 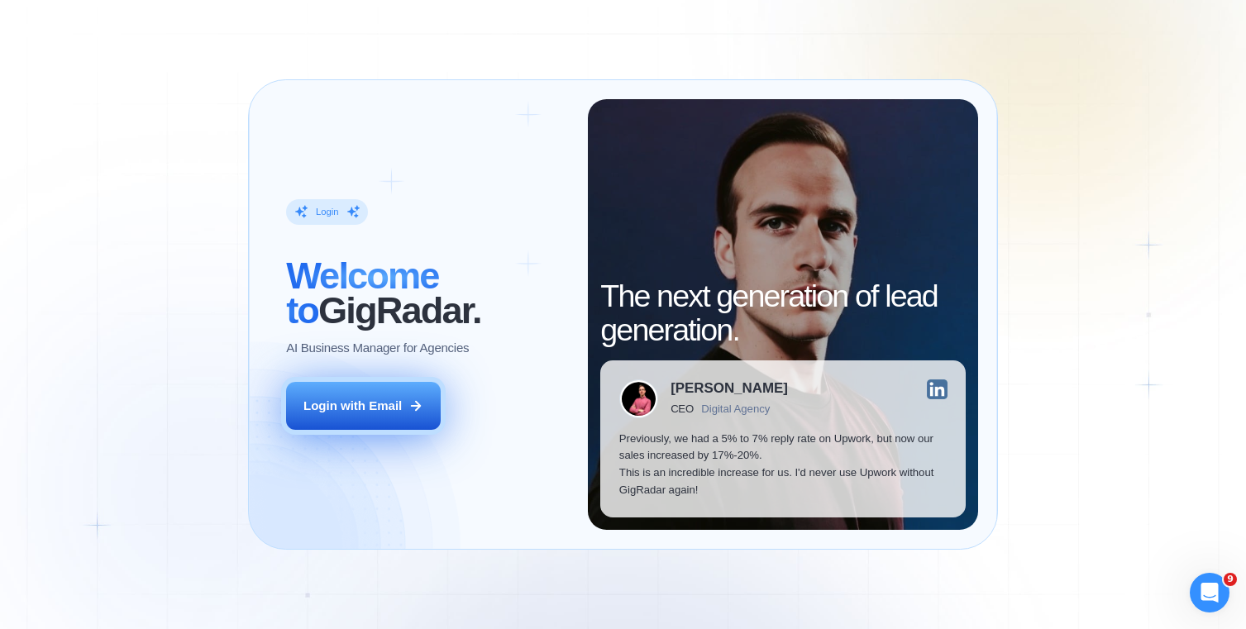 What do you see at coordinates (352, 406) in the screenshot?
I see `div: Login with Email` at bounding box center [352, 406].